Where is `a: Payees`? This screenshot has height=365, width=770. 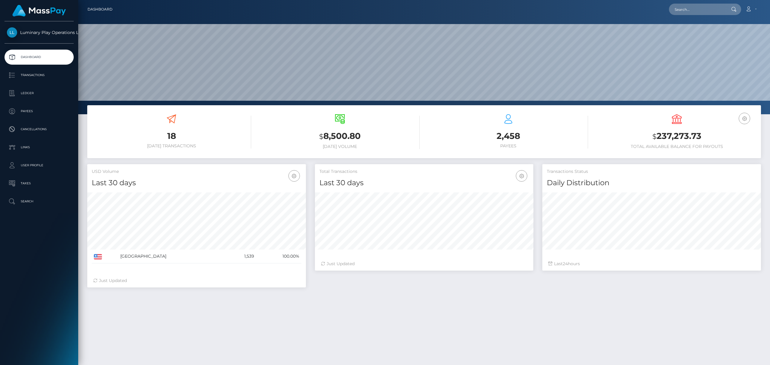
a: Payees is located at coordinates (39, 111).